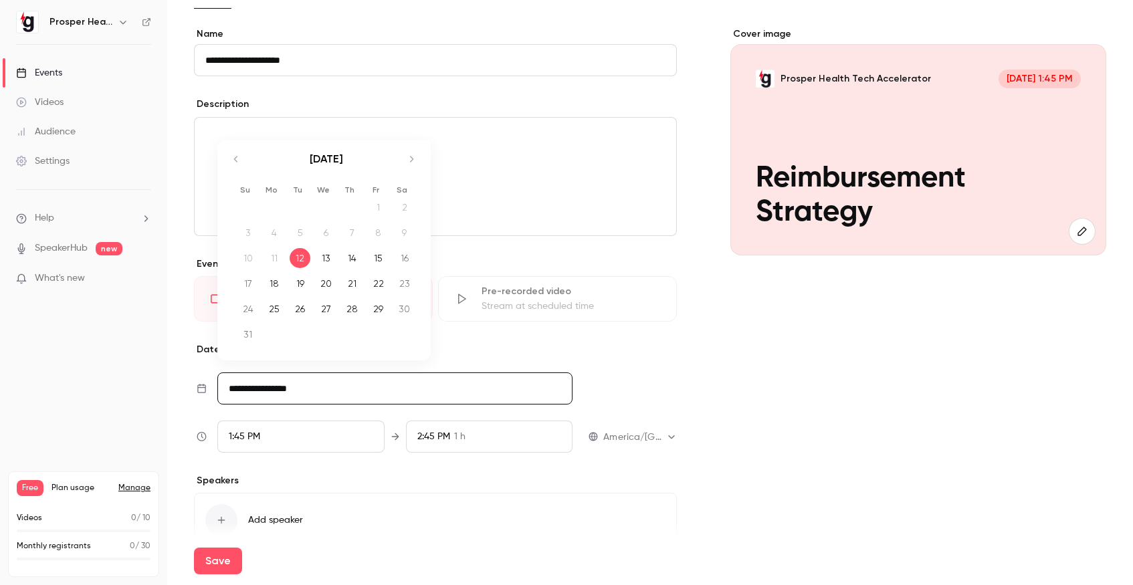 The width and height of the screenshot is (1133, 585). Describe the element at coordinates (404, 258) in the screenshot. I see `td: Saturday, August 16, 2025` at that location.